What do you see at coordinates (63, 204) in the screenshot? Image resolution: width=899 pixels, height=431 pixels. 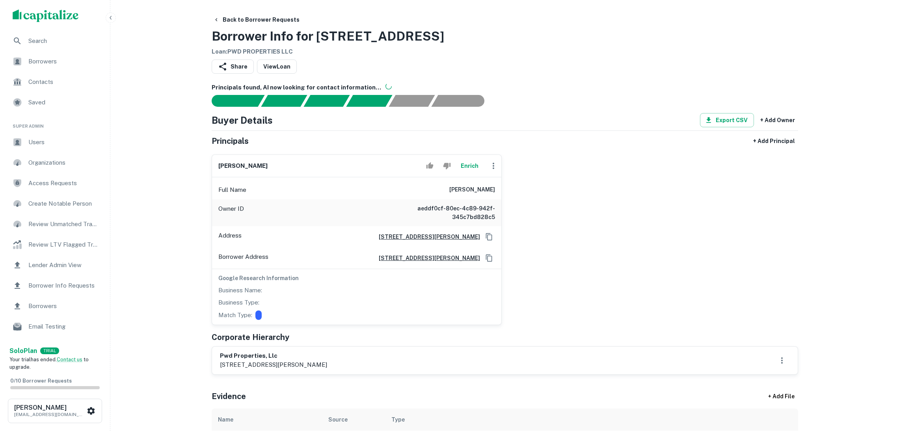 I see `span: Create Notable Person` at bounding box center [63, 204].